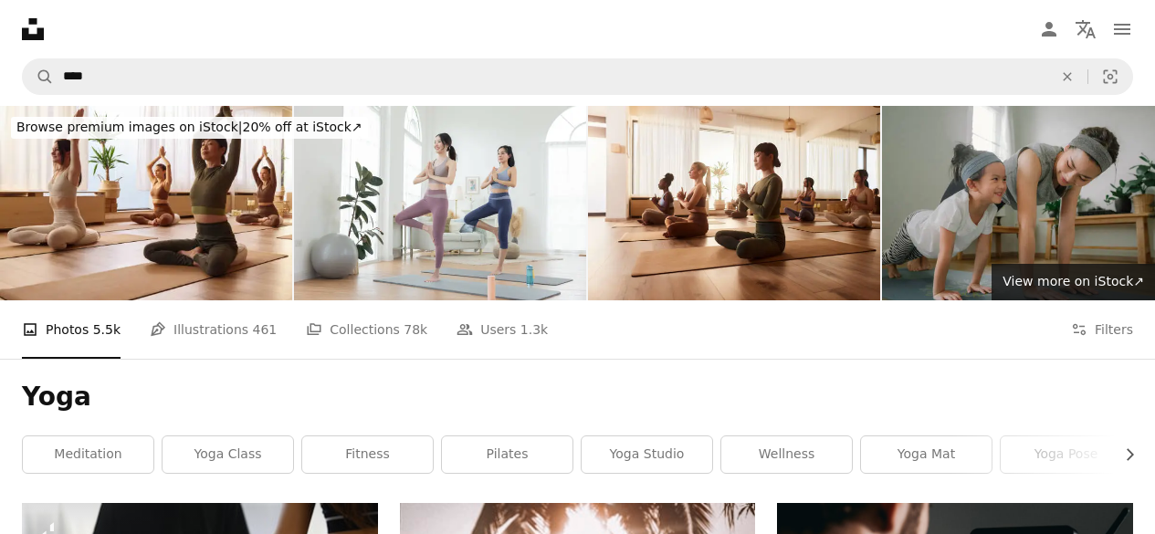 This screenshot has width=1155, height=534. What do you see at coordinates (1068, 77) in the screenshot?
I see `button: Clear` at bounding box center [1068, 77].